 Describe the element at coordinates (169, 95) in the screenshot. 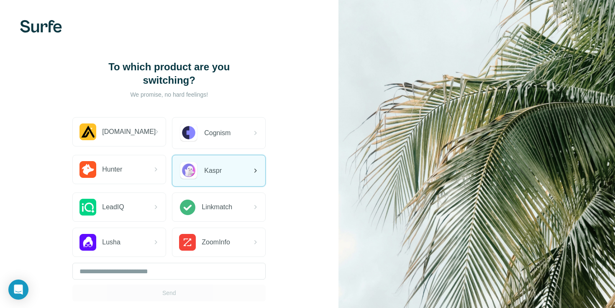

I see `p: We promise, no hard feelings!` at that location.